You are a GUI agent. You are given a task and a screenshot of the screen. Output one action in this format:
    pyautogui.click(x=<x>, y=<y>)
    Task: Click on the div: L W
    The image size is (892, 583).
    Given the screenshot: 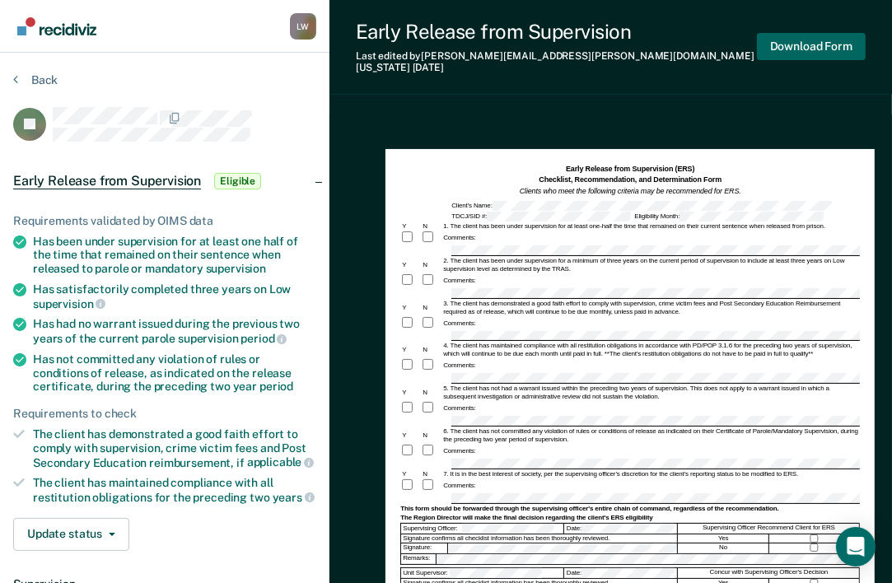 What is the action you would take?
    pyautogui.click(x=303, y=26)
    